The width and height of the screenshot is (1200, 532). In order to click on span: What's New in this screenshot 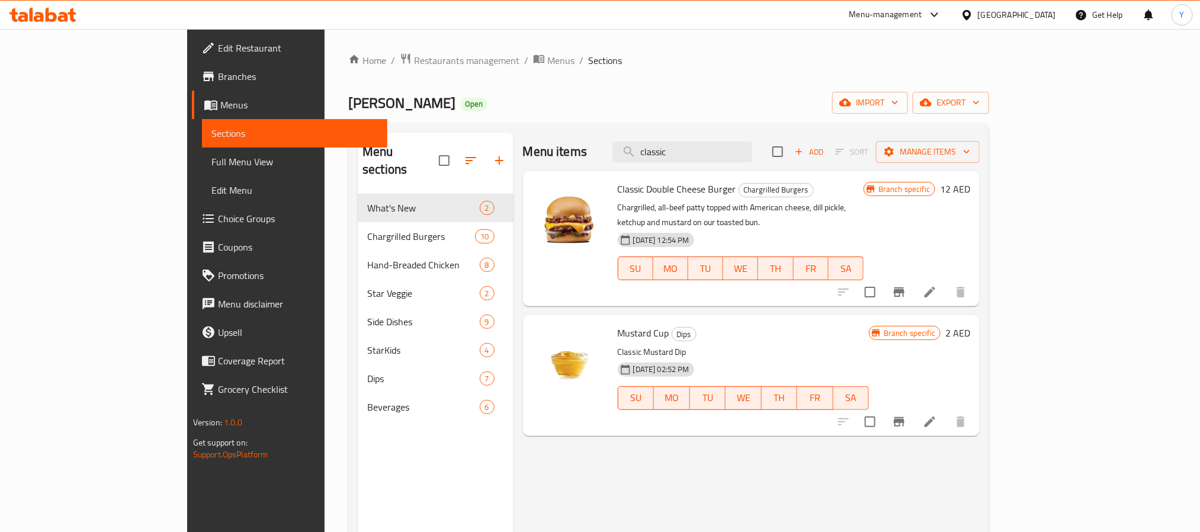, I will do `click(423, 208)`.